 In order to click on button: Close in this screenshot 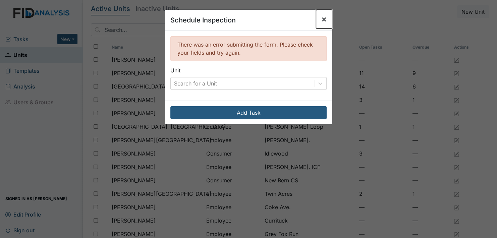, I will do `click(324, 19)`.